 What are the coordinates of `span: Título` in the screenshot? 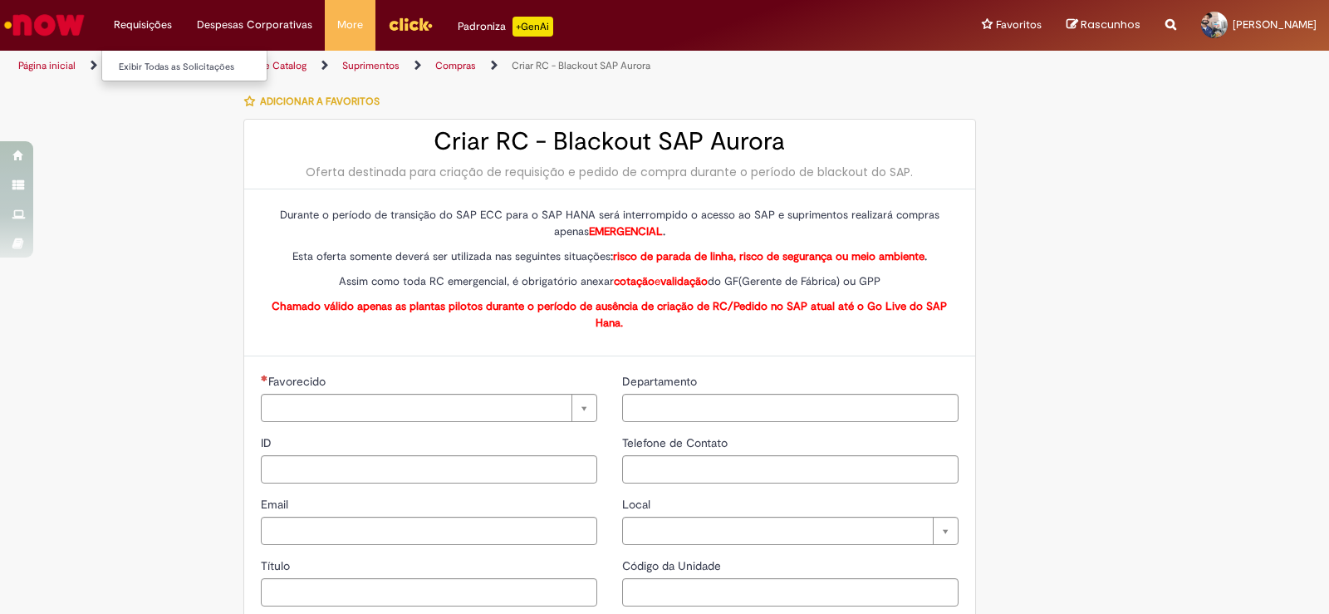 It's located at (277, 566).